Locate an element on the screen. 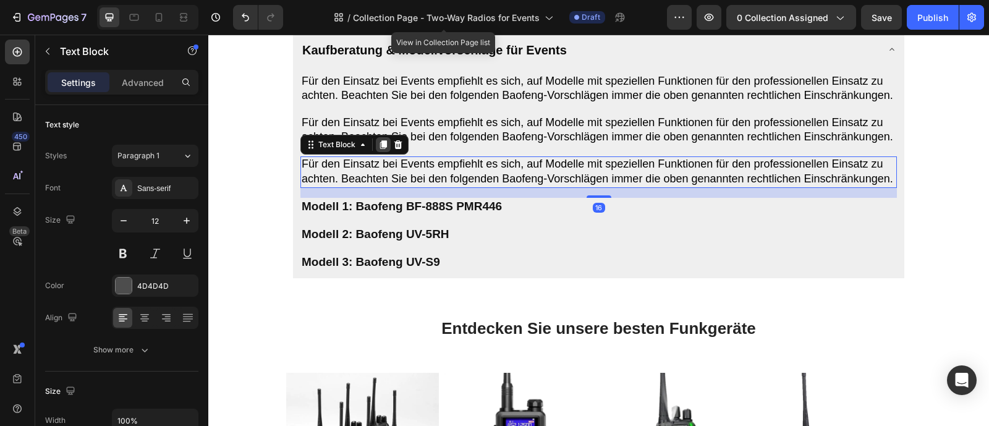 Image resolution: width=989 pixels, height=426 pixels. div: Text Block is located at coordinates (129, 110).